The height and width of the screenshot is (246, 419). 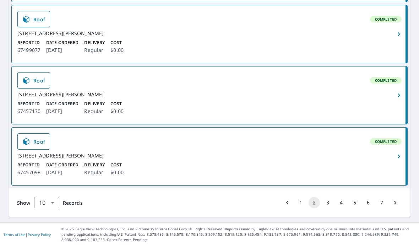 What do you see at coordinates (288, 203) in the screenshot?
I see `button: Go to previous page` at bounding box center [288, 203].